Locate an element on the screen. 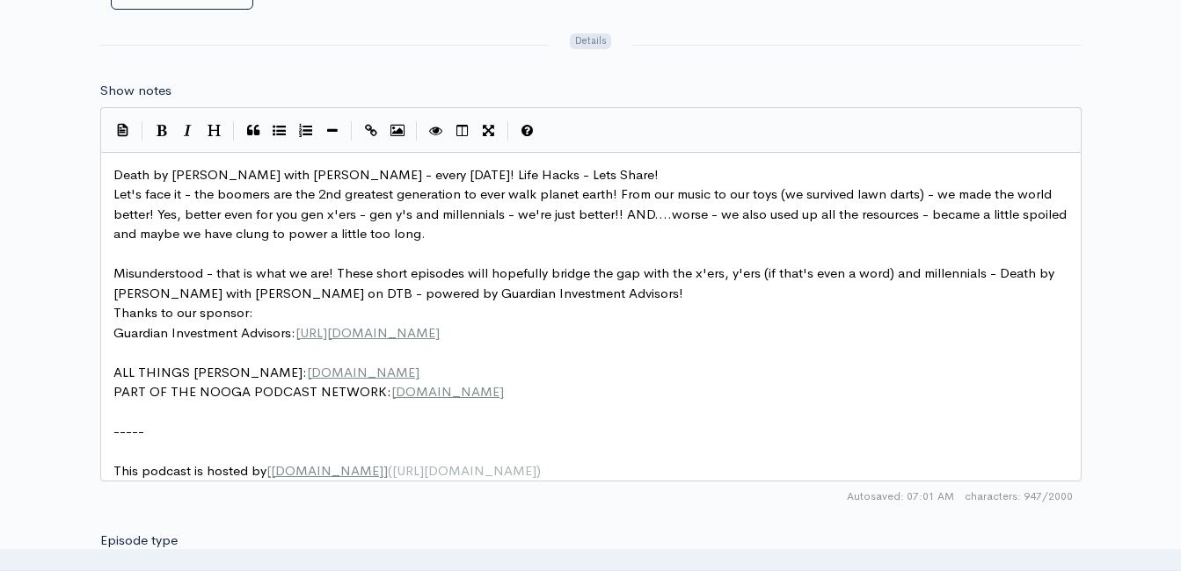 The width and height of the screenshot is (1181, 571). button: Heading is located at coordinates (215, 131).